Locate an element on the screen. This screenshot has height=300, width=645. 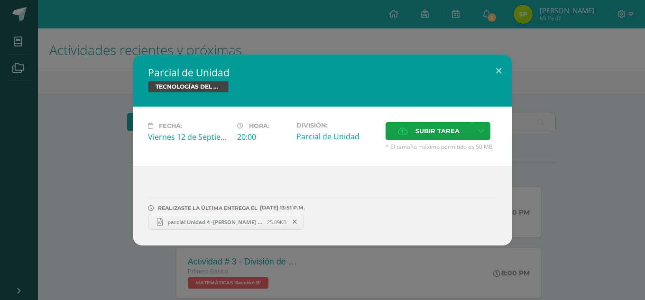
span: Fecha: is located at coordinates (170, 126).